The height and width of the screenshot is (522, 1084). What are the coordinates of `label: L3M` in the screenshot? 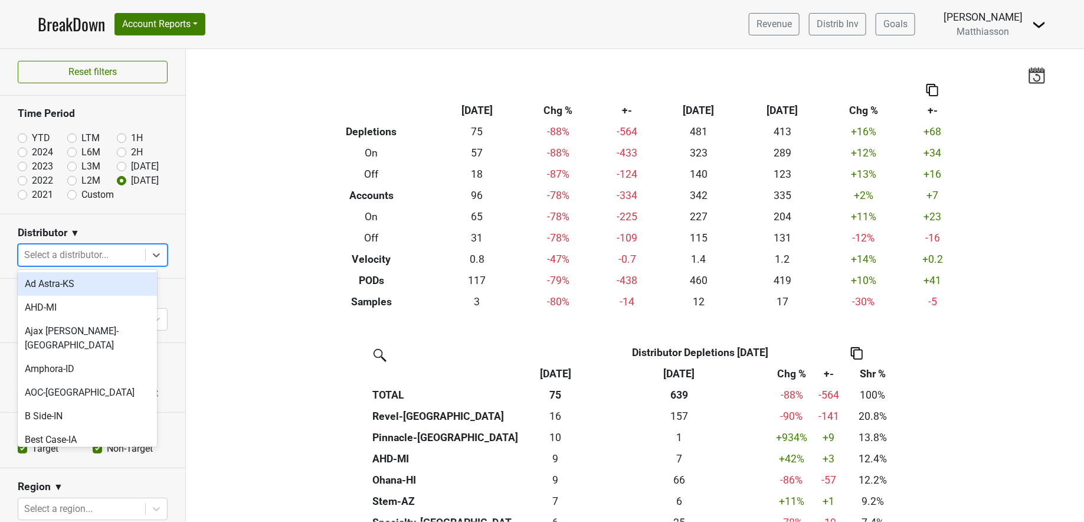 It's located at (91, 166).